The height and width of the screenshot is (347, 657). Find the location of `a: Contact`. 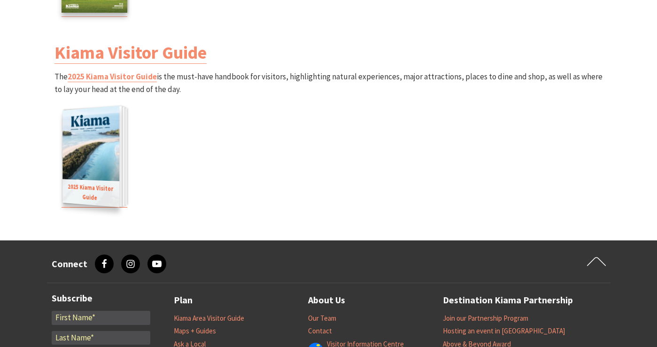

a: Contact is located at coordinates (320, 331).